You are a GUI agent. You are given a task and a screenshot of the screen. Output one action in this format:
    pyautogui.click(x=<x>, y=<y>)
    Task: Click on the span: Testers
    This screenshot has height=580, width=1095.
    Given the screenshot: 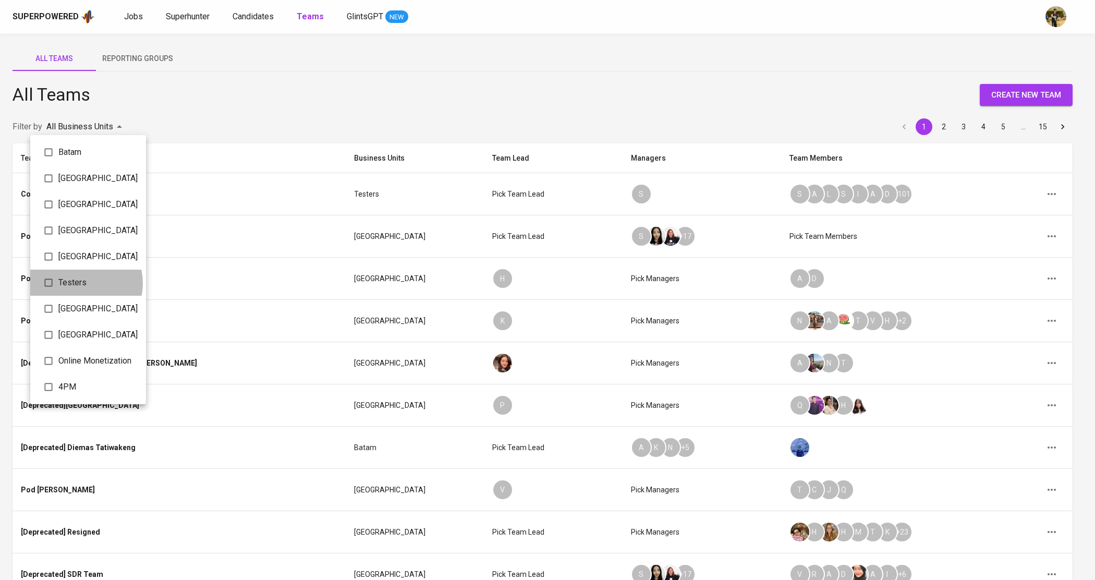 What is the action you would take?
    pyautogui.click(x=98, y=283)
    